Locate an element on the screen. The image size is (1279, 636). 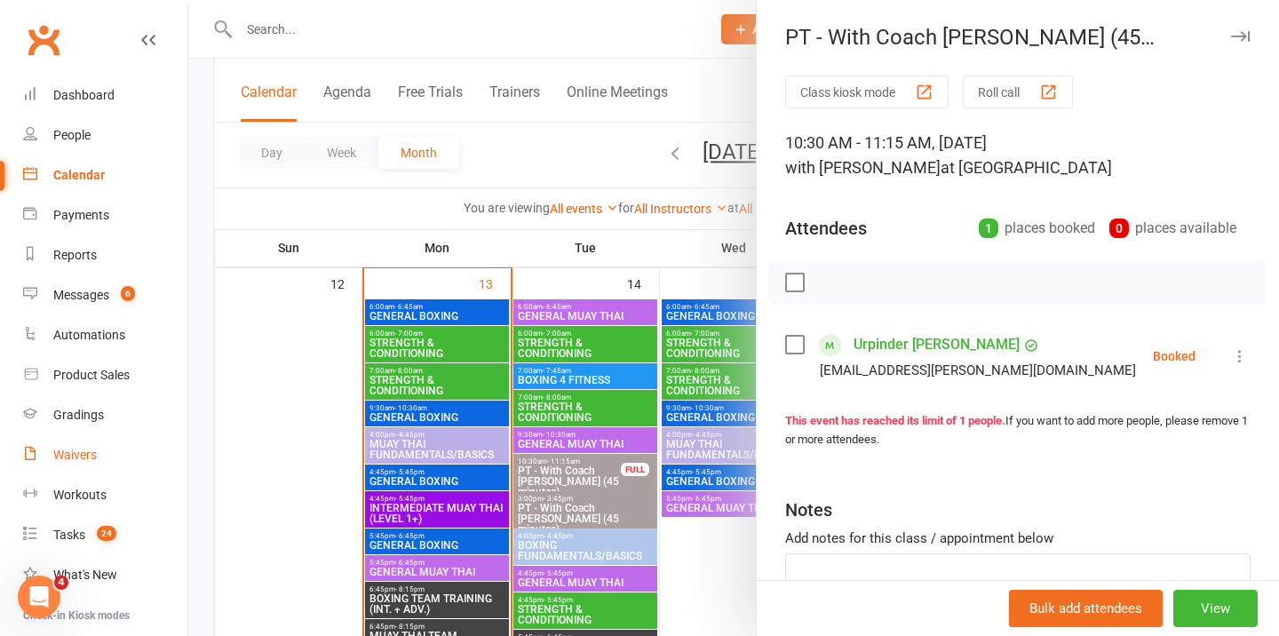
a: Automations is located at coordinates (105, 335).